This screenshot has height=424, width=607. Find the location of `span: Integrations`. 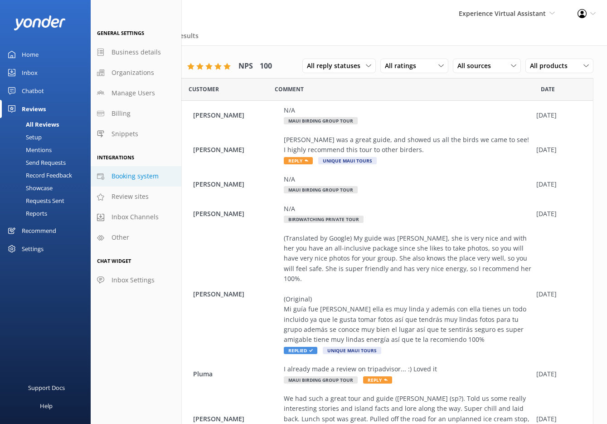

span: Integrations is located at coordinates (116, 157).